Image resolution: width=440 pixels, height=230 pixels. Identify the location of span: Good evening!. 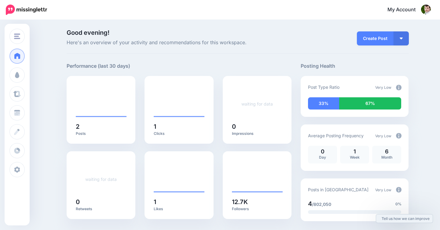
(88, 33).